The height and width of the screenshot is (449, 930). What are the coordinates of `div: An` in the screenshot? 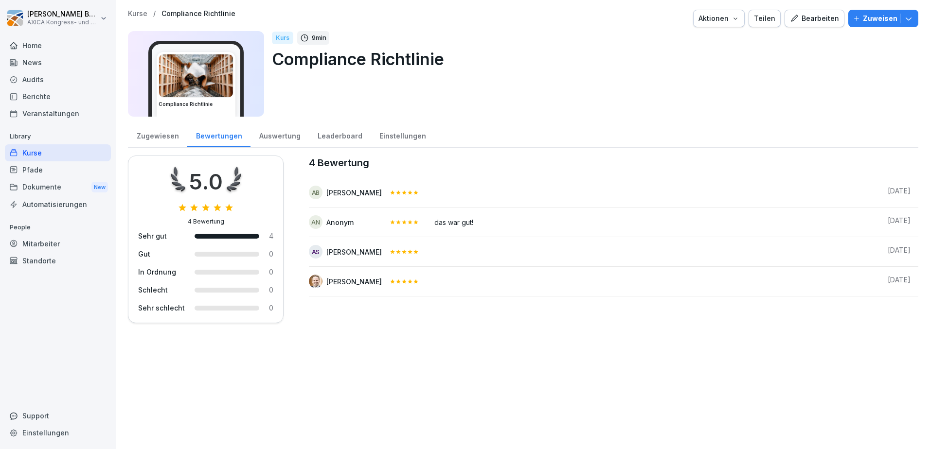 It's located at (316, 222).